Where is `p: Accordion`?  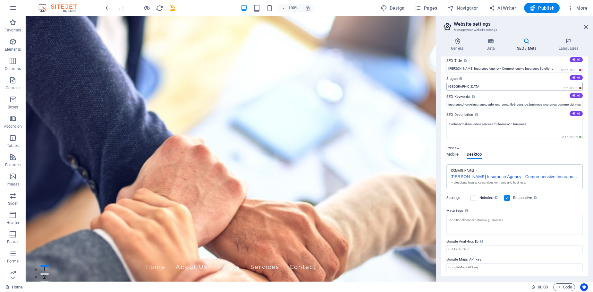 p: Accordion is located at coordinates (13, 126).